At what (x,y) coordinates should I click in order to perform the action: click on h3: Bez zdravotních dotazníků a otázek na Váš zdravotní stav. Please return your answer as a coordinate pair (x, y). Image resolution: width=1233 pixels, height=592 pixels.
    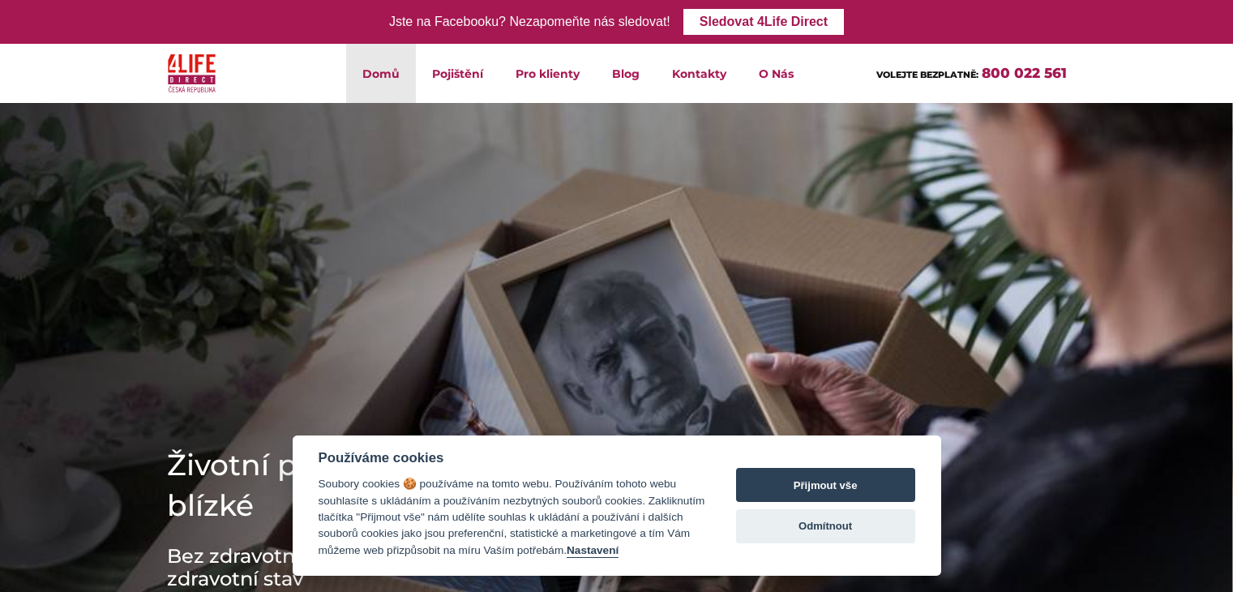
    Looking at the image, I should click on (410, 568).